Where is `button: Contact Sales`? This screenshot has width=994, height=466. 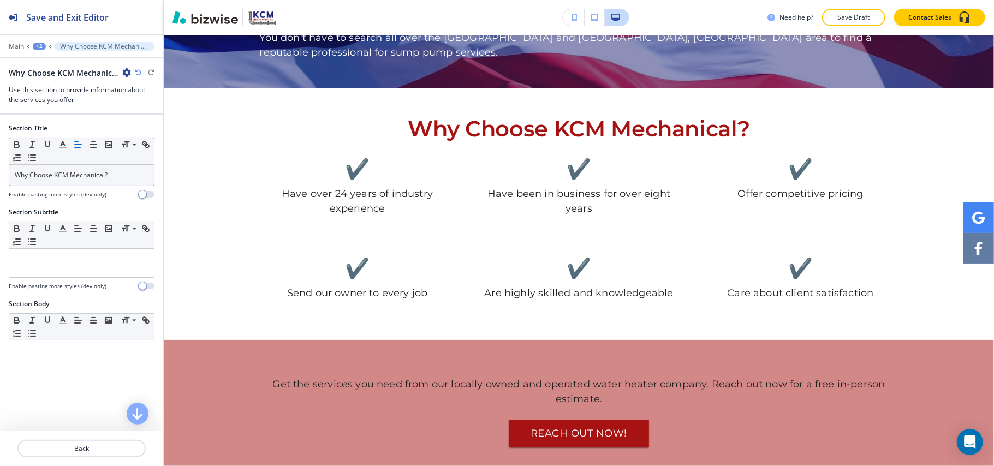
button: Contact Sales is located at coordinates (940, 17).